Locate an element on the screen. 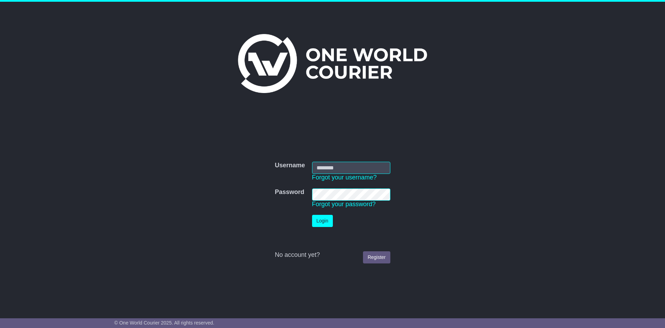 This screenshot has width=665, height=328. button: Login is located at coordinates (323, 220).